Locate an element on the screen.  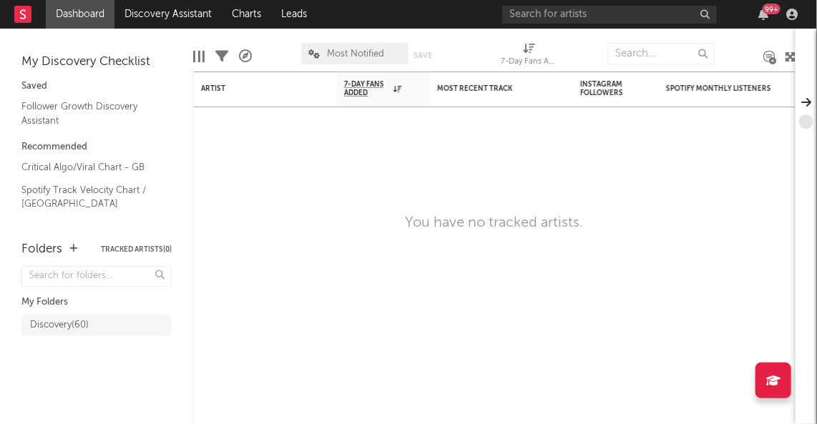
div: Filters is located at coordinates (222, 57).